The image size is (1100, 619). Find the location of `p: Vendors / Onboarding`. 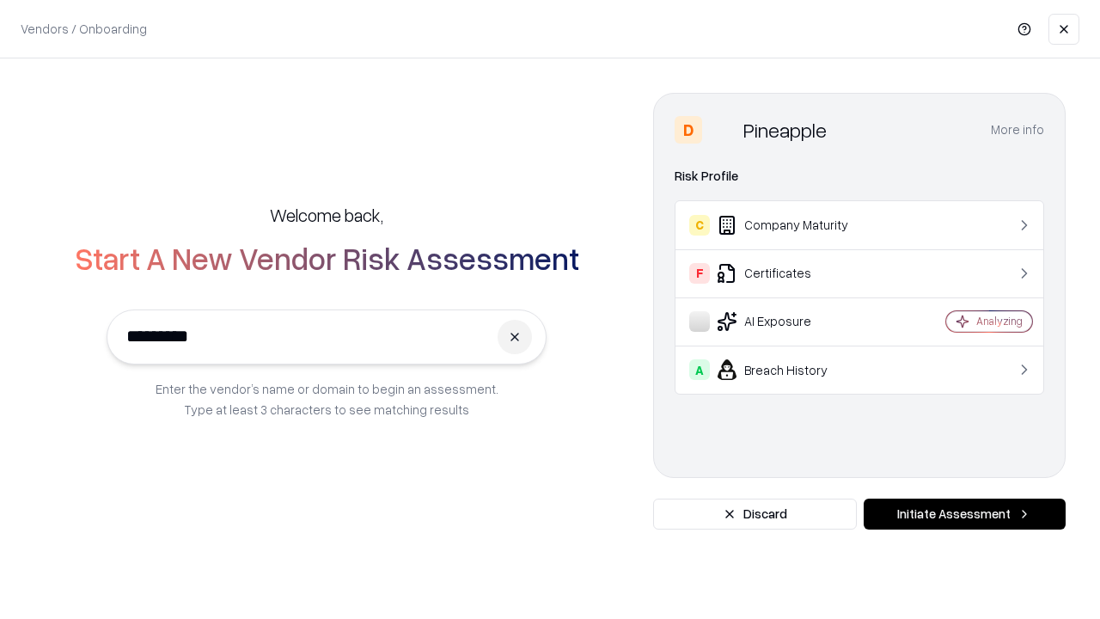

p: Vendors / Onboarding is located at coordinates (83, 28).